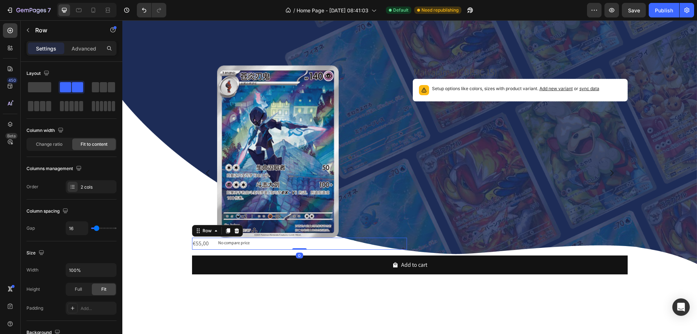  Describe the element at coordinates (464, 68) in the screenshot. I see `span: or` at that location.